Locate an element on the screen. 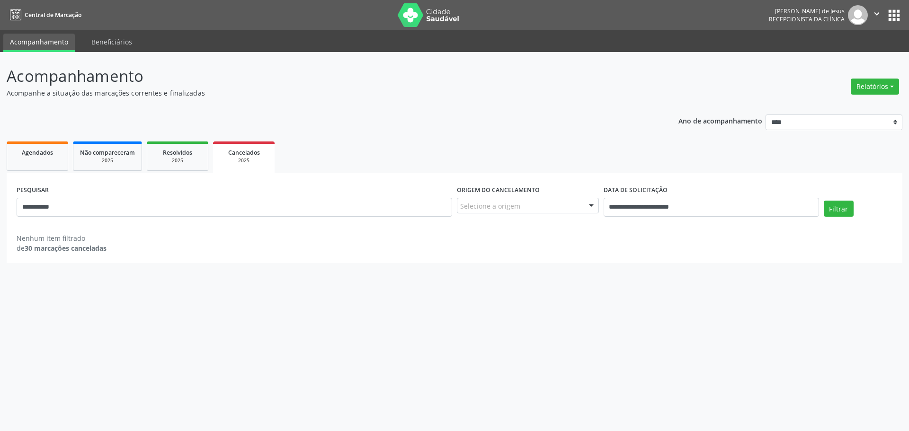  span: Recepcionista da clínica is located at coordinates (807, 19).